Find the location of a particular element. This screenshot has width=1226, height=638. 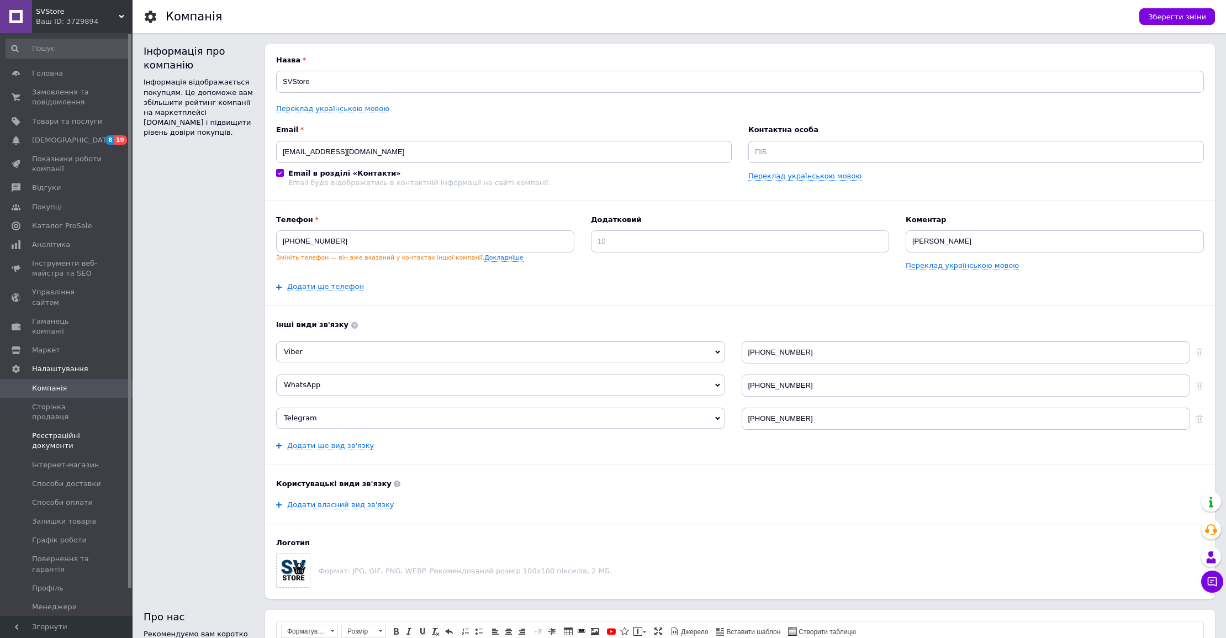

span: Viber is located at coordinates (293, 351).